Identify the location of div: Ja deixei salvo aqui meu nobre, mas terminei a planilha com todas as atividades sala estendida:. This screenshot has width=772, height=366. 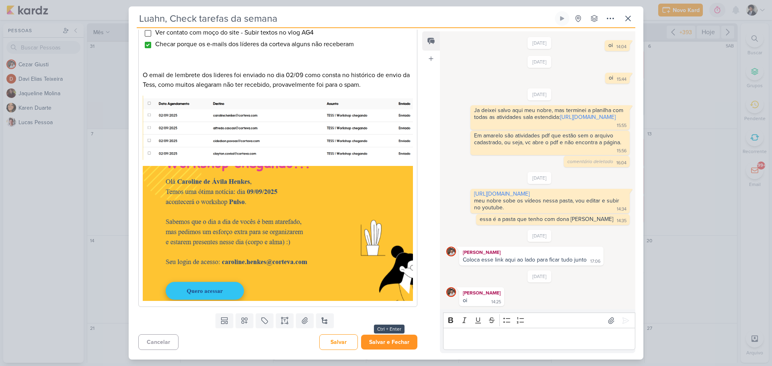
(549, 114).